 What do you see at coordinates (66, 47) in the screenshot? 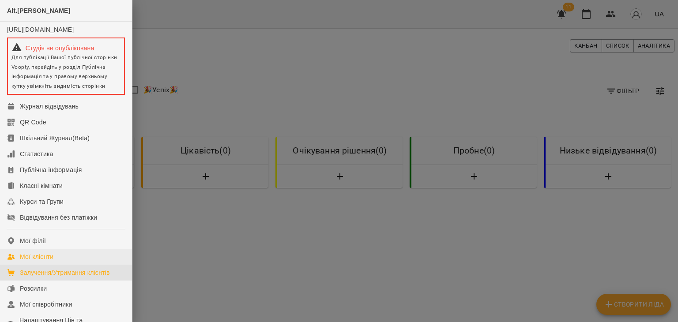
I see `div: Студія не опублікована` at bounding box center [66, 47].